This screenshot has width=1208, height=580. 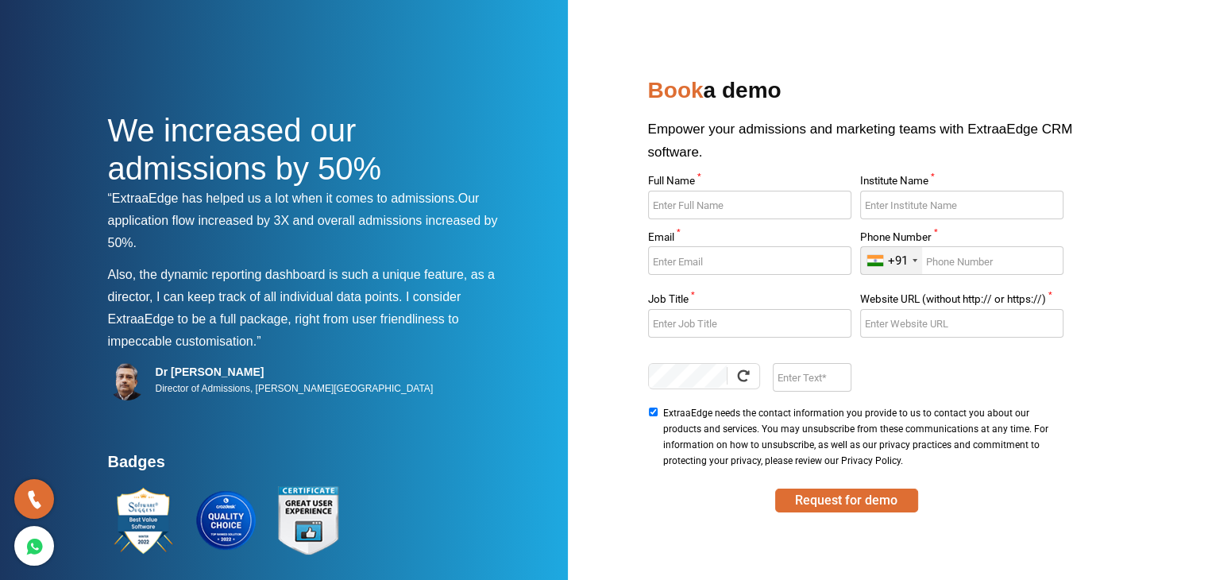 I want to click on span: “ExtraaEdge has helped us a lot when it comes to admissions., so click(x=283, y=198).